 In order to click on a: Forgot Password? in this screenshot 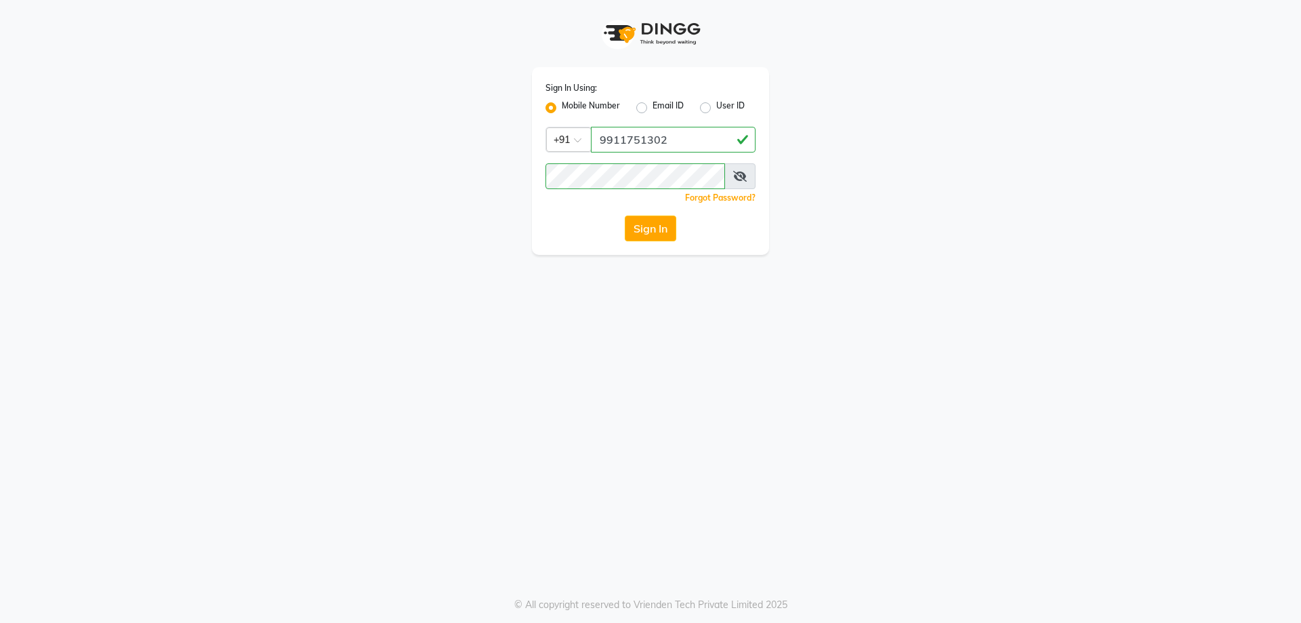, I will do `click(720, 197)`.